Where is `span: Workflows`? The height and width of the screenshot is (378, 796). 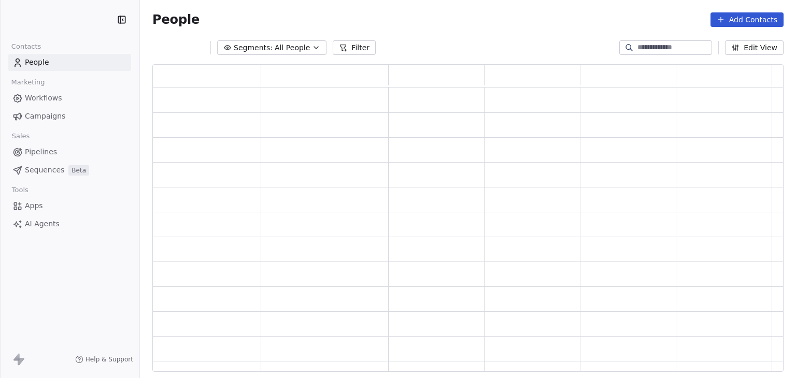
span: Workflows is located at coordinates (44, 98).